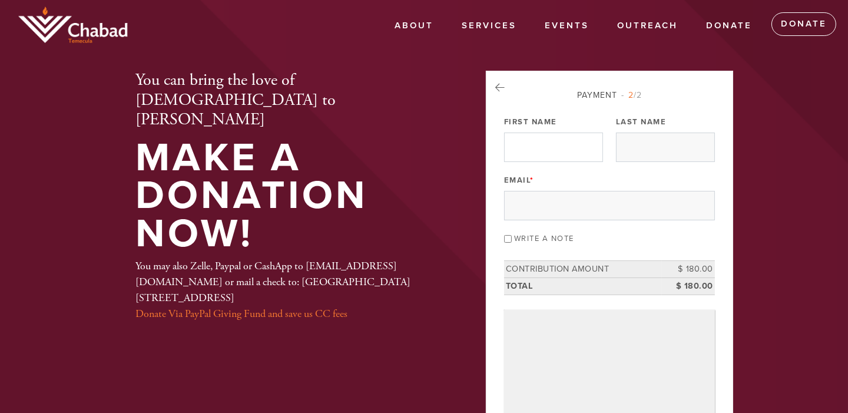  Describe the element at coordinates (74, 25) in the screenshot. I see `img: Temecula-orange-cropped.gif` at that location.